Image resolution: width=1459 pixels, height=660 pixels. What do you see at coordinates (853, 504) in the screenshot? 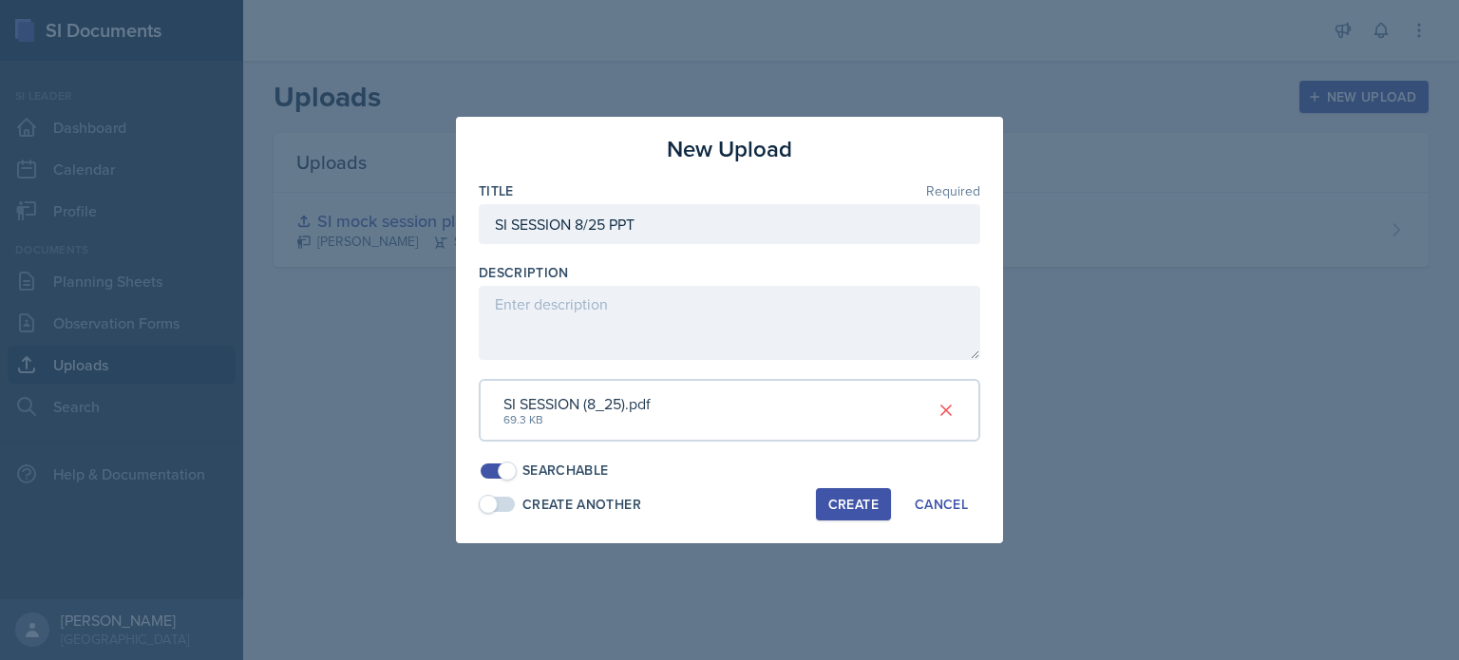
I see `div: Create` at bounding box center [853, 504].